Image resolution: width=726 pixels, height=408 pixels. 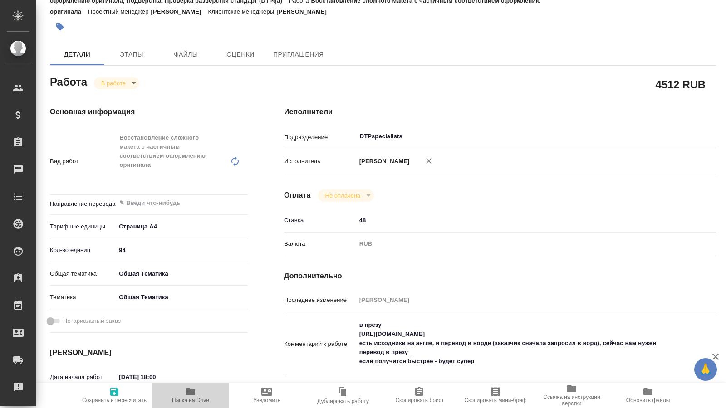 What do you see at coordinates (149, 112) in the screenshot?
I see `h4: Основная информация` at bounding box center [149, 112].